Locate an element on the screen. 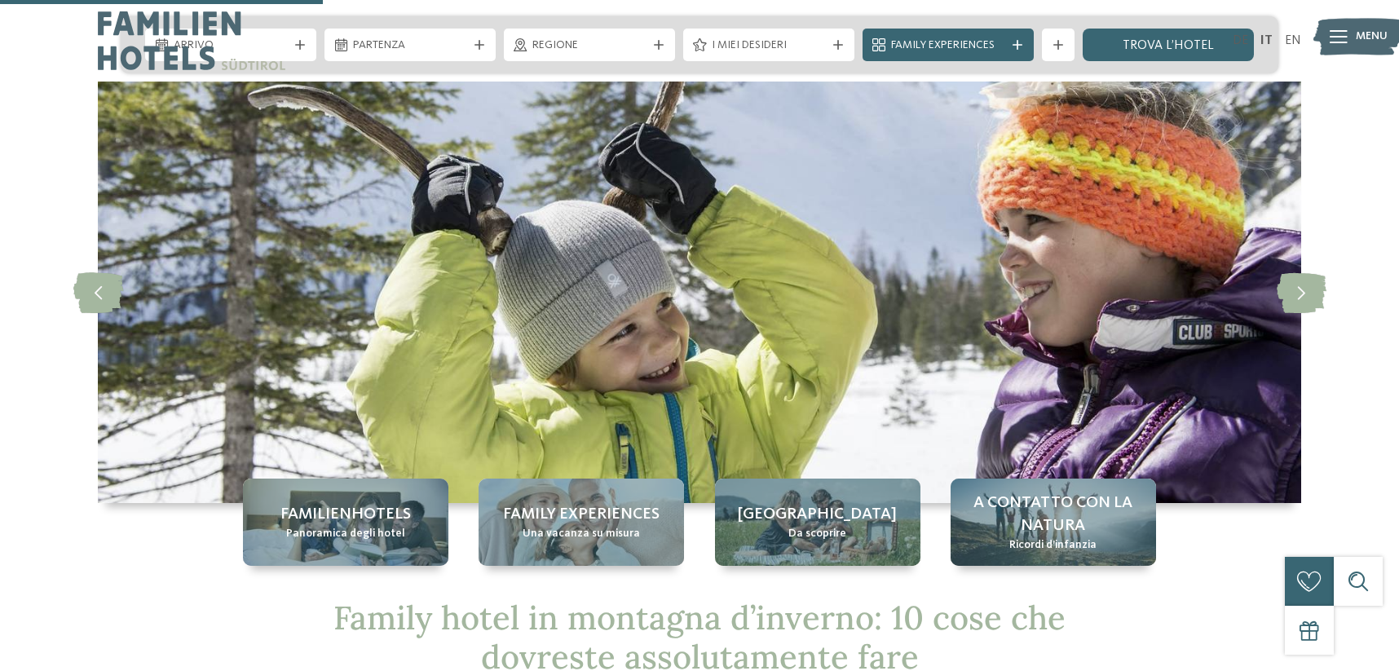 This screenshot has width=1399, height=671. a: DE is located at coordinates (1240, 41).